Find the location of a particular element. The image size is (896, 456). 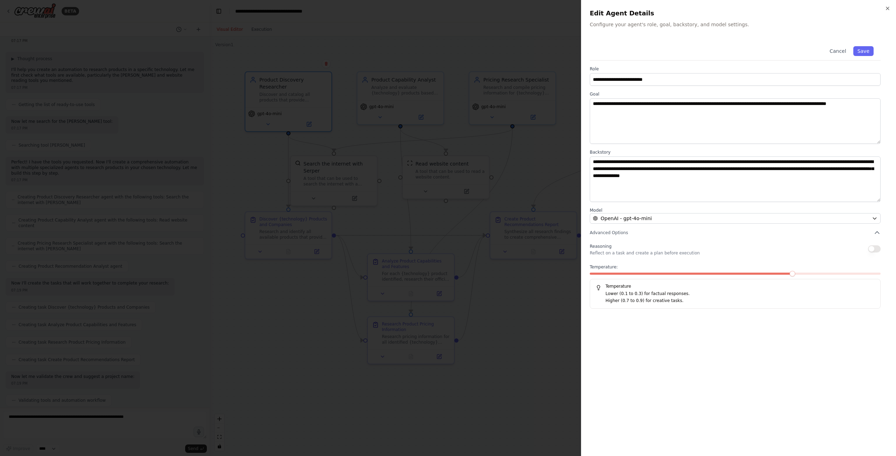

span: Advanced Options is located at coordinates (609, 233).